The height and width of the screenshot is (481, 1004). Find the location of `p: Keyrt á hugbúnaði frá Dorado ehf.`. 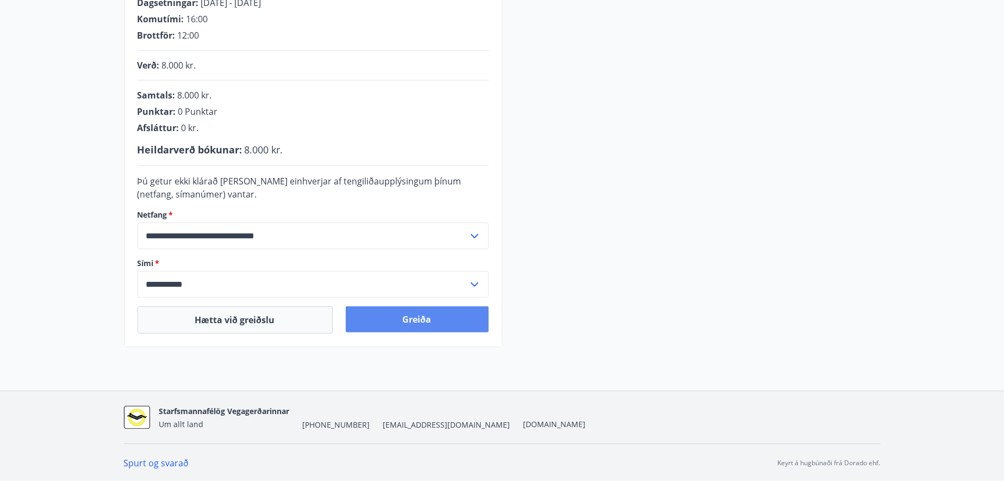

p: Keyrt á hugbúnaði frá Dorado ehf. is located at coordinates (829, 463).